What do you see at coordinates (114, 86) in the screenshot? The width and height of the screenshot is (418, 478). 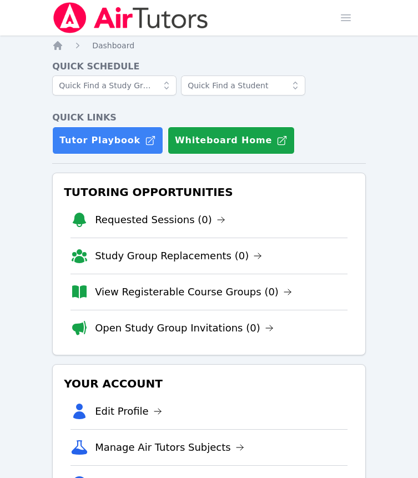 I see `input: Quick Find a Study Group` at bounding box center [114, 86].